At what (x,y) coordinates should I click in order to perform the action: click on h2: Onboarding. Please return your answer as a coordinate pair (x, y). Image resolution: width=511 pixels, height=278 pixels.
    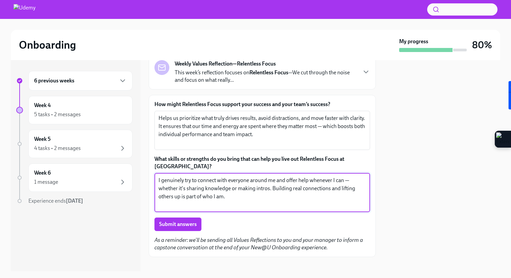
    Looking at the image, I should click on (47, 45).